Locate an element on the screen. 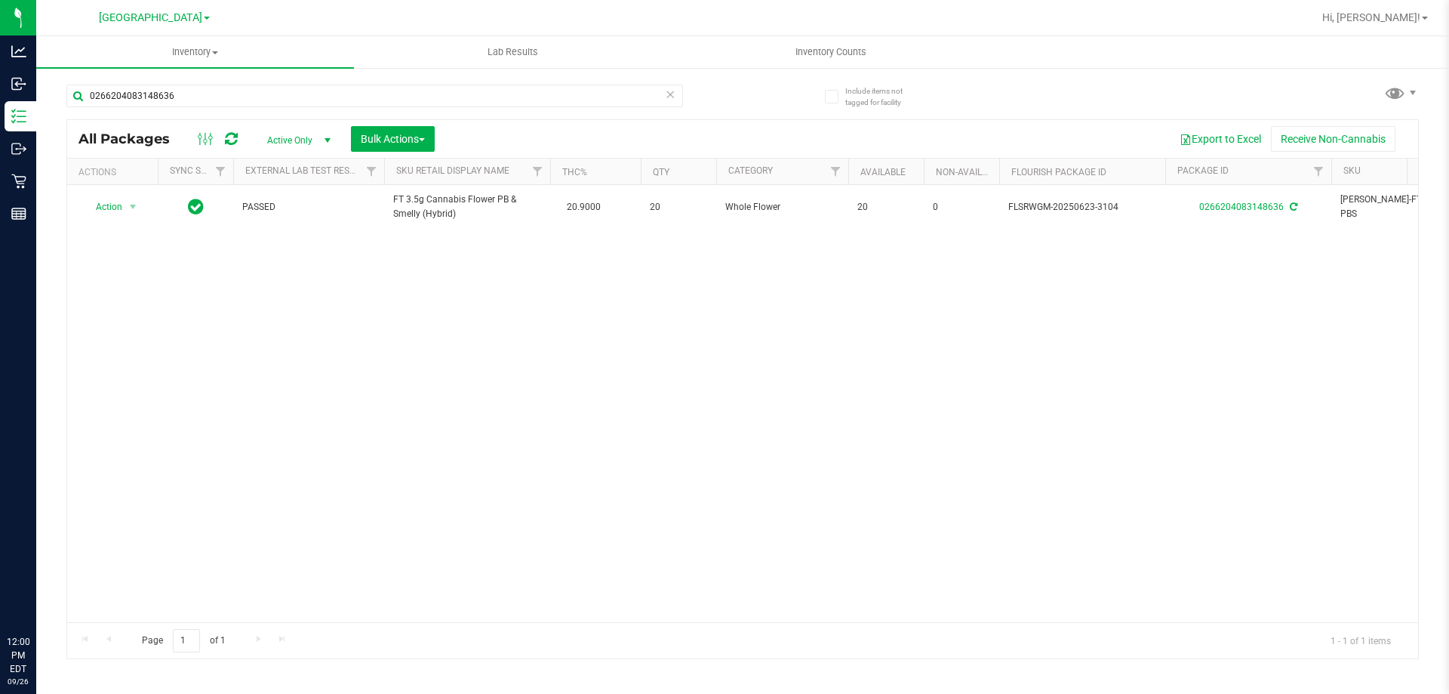  button: Receive Non-Cannabis is located at coordinates (1333, 139).